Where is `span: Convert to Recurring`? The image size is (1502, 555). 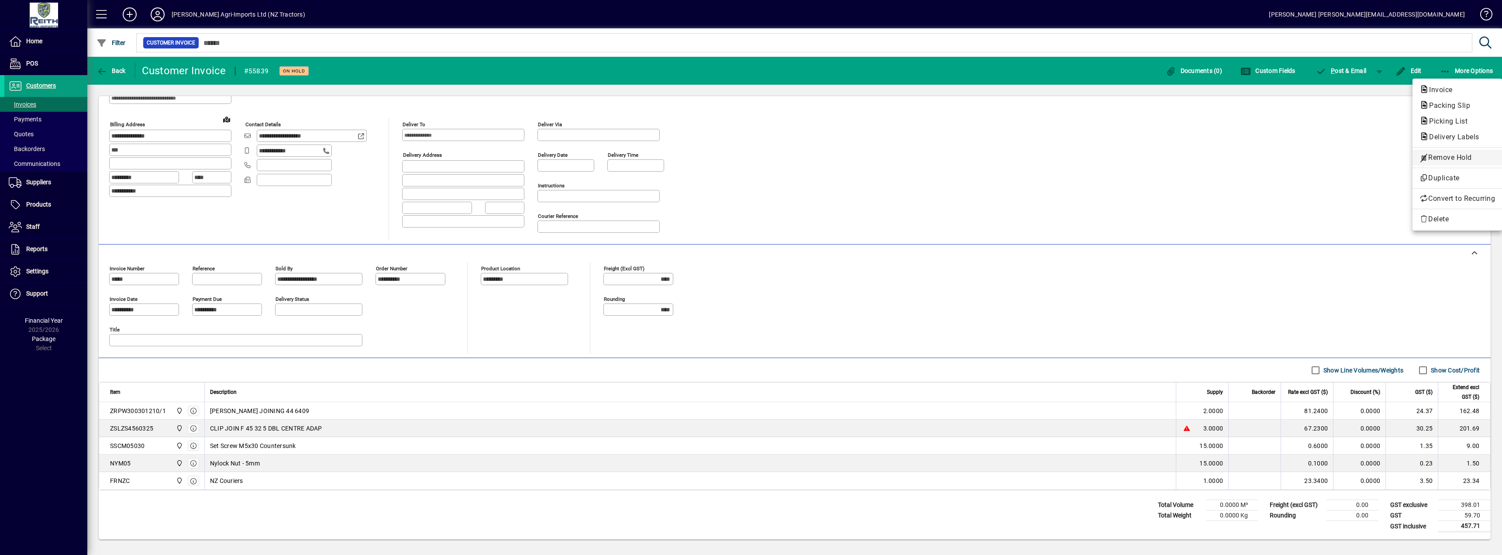
span: Convert to Recurring is located at coordinates (1457, 199).